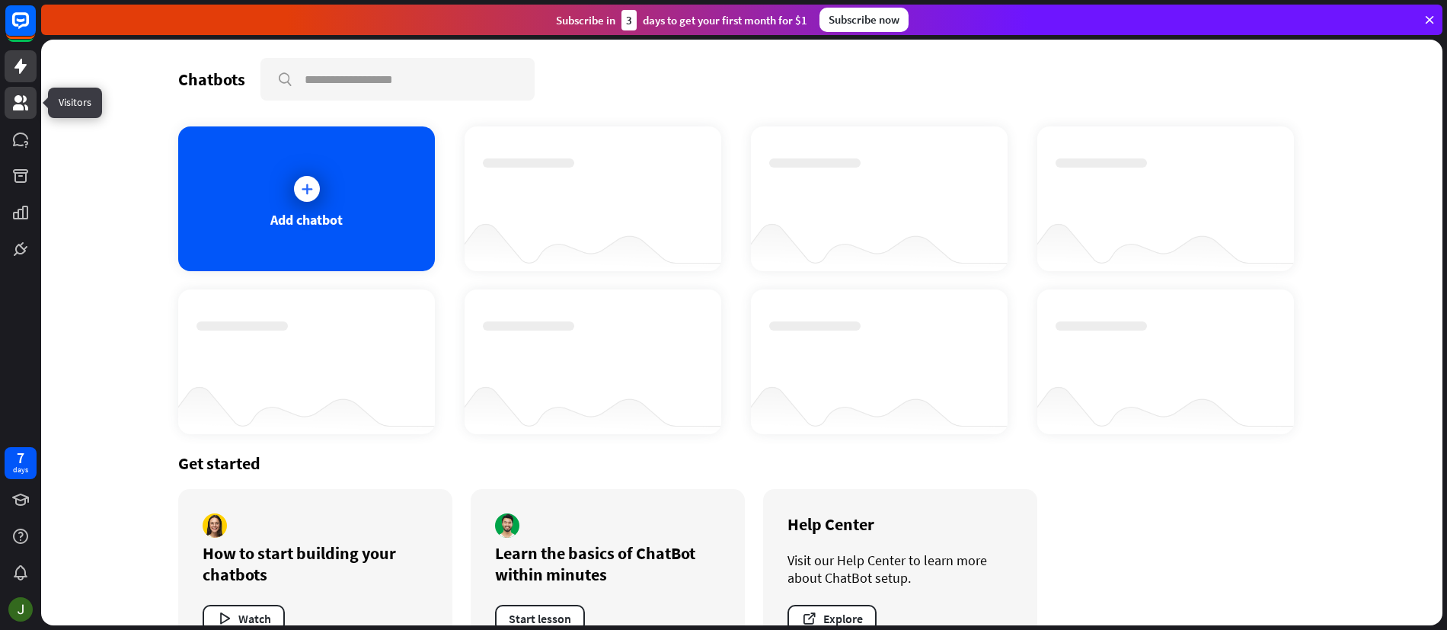  I want to click on button: Open LiveChat chat widget, so click(35, 29).